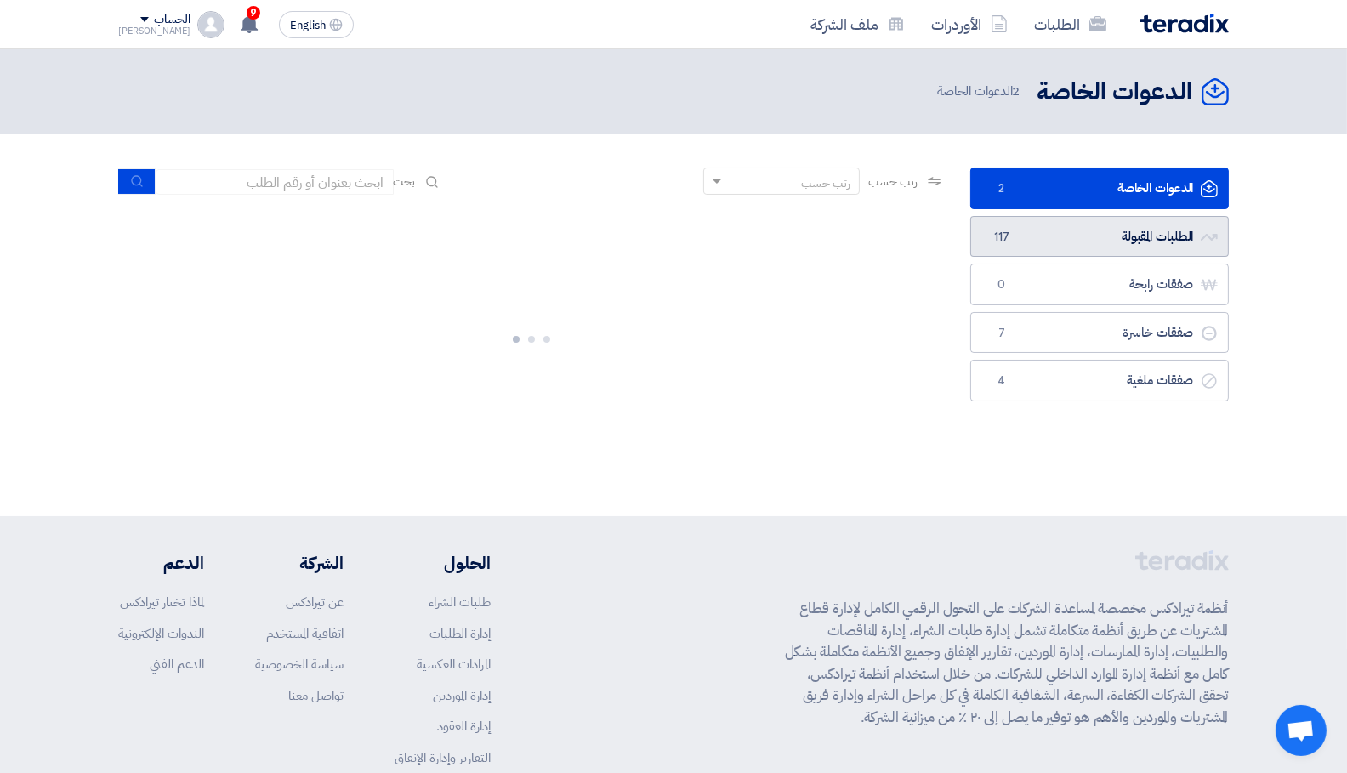  Describe the element at coordinates (462, 695) in the screenshot. I see `a: إدارة الموردين` at that location.